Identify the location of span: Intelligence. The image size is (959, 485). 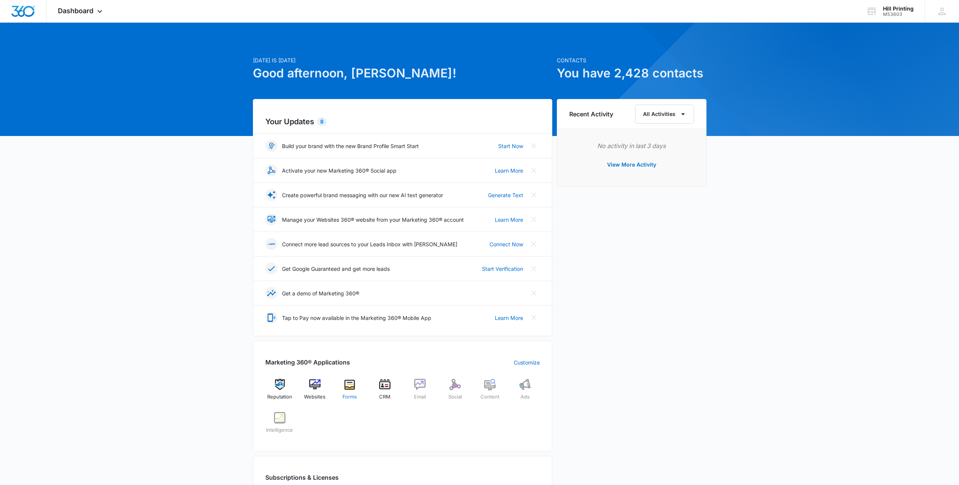
(279, 431).